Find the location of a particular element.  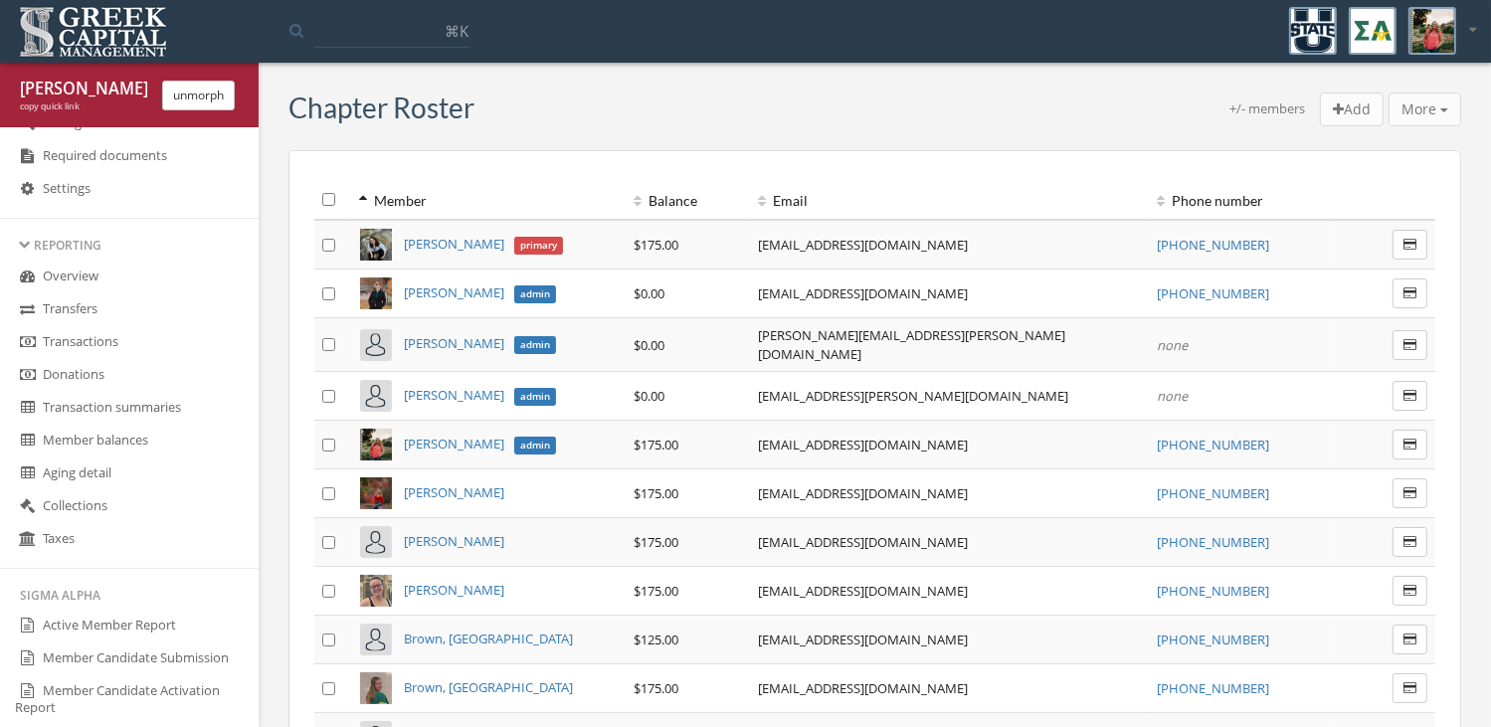

th: Member is located at coordinates (488, 200).